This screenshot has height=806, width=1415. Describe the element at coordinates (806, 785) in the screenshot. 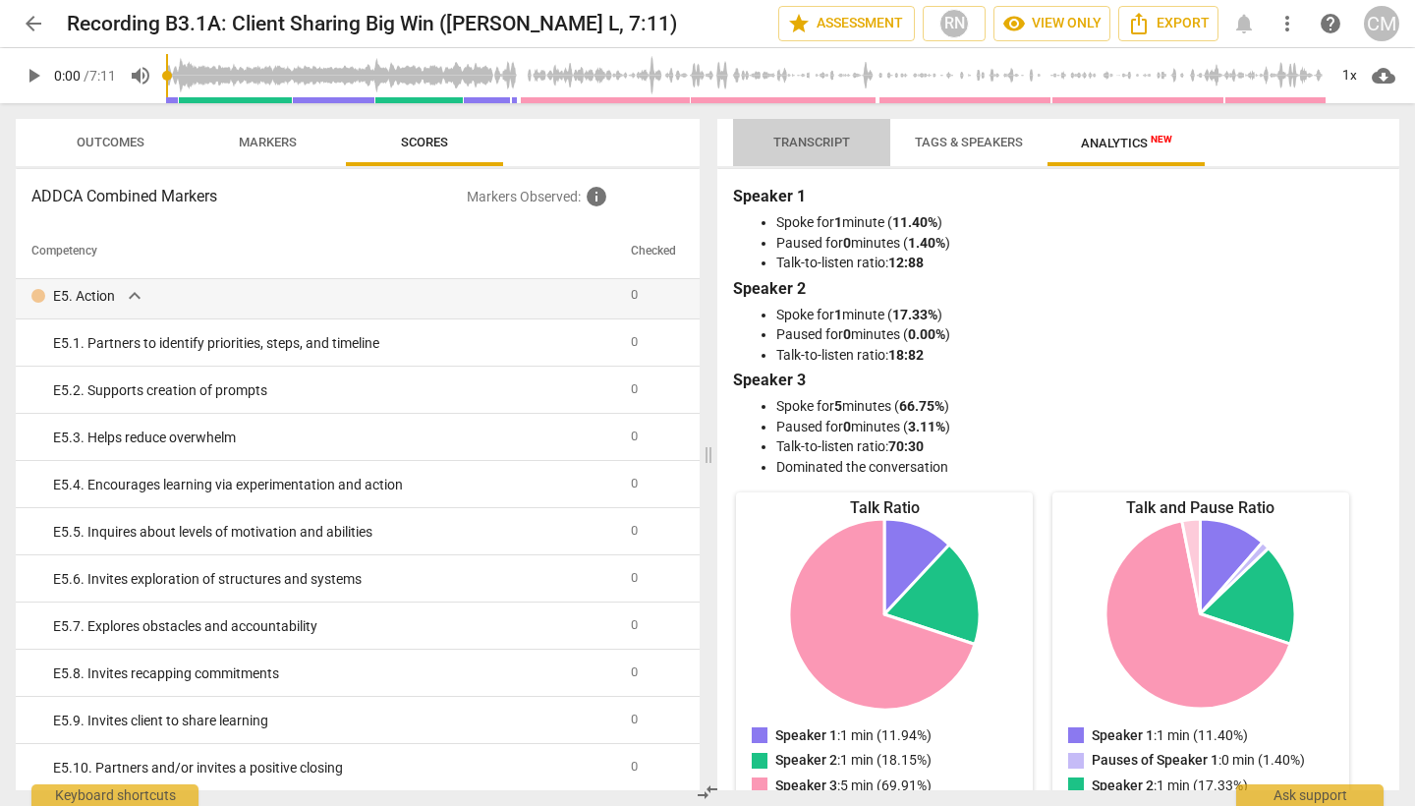

I see `span: Speaker 3` at that location.